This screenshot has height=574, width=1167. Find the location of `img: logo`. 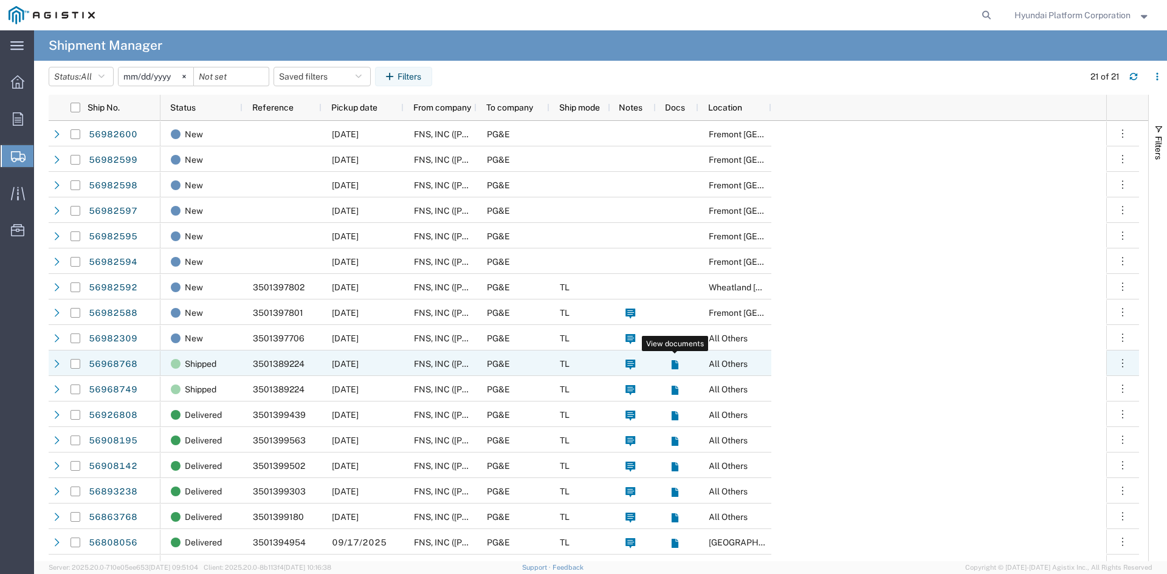

img: logo is located at coordinates (52, 15).